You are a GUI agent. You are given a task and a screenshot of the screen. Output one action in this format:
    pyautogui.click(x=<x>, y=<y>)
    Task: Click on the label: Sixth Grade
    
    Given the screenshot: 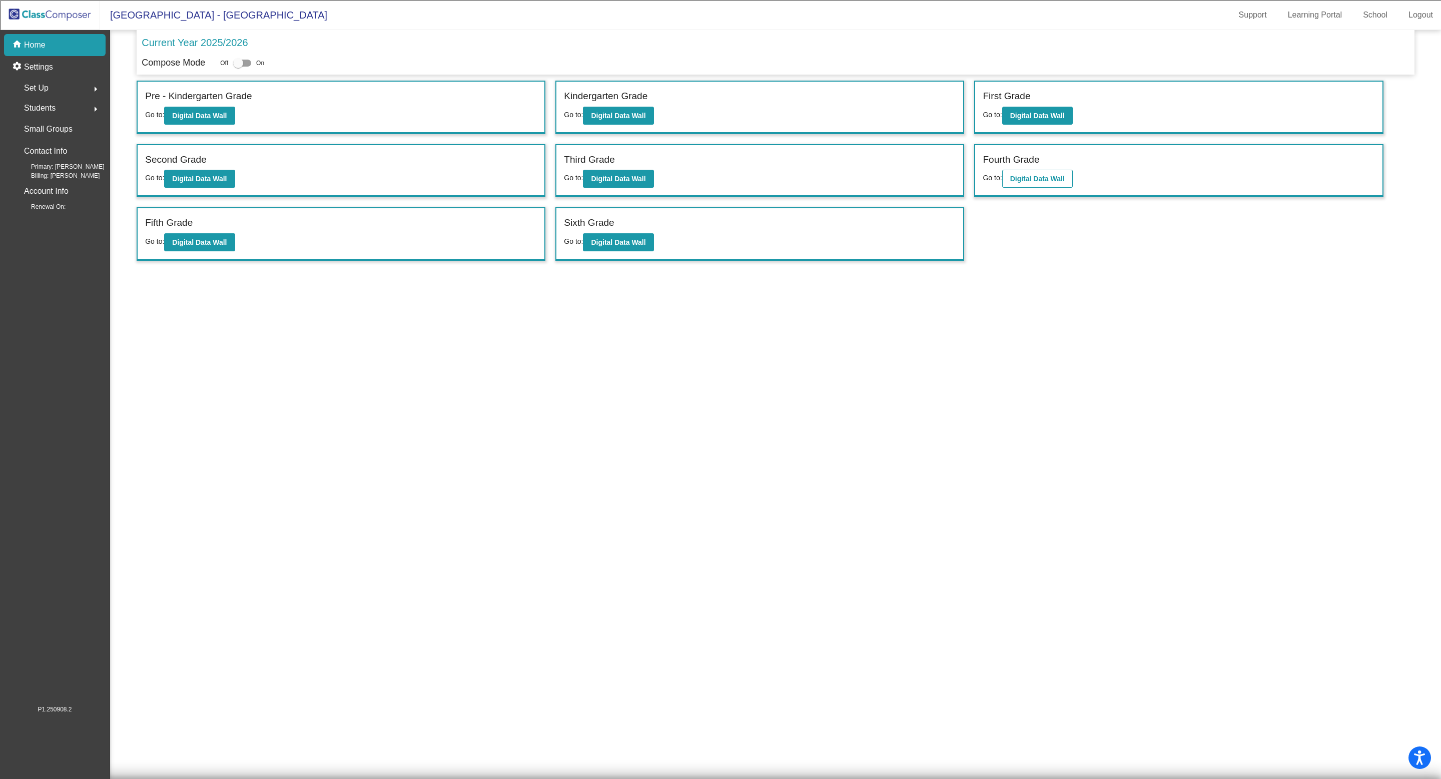 What is the action you would take?
    pyautogui.click(x=589, y=223)
    